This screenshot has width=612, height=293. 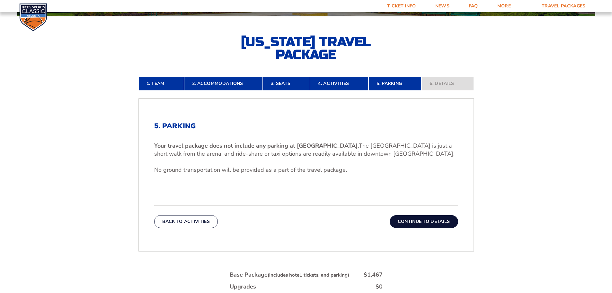 I want to click on button: Back To Activities, so click(x=186, y=221).